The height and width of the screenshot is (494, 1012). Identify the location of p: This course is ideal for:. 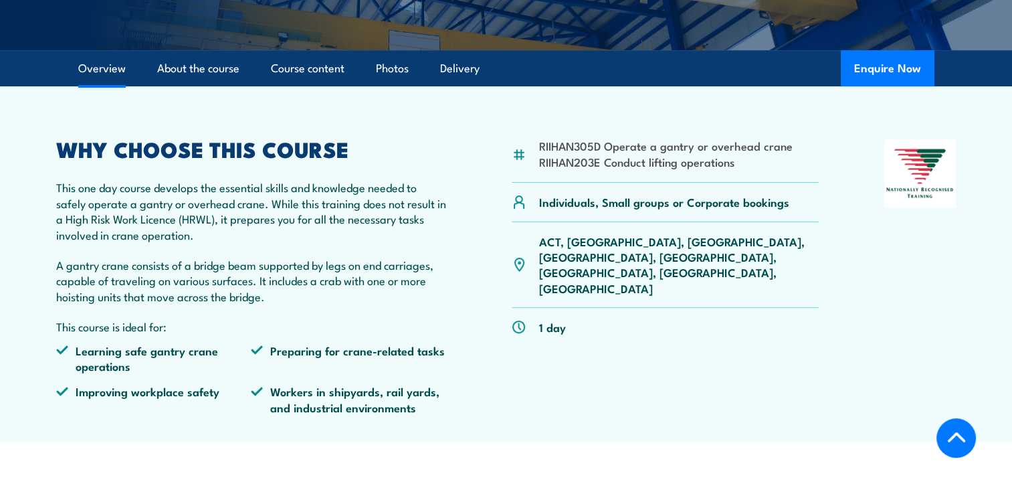
(252, 326).